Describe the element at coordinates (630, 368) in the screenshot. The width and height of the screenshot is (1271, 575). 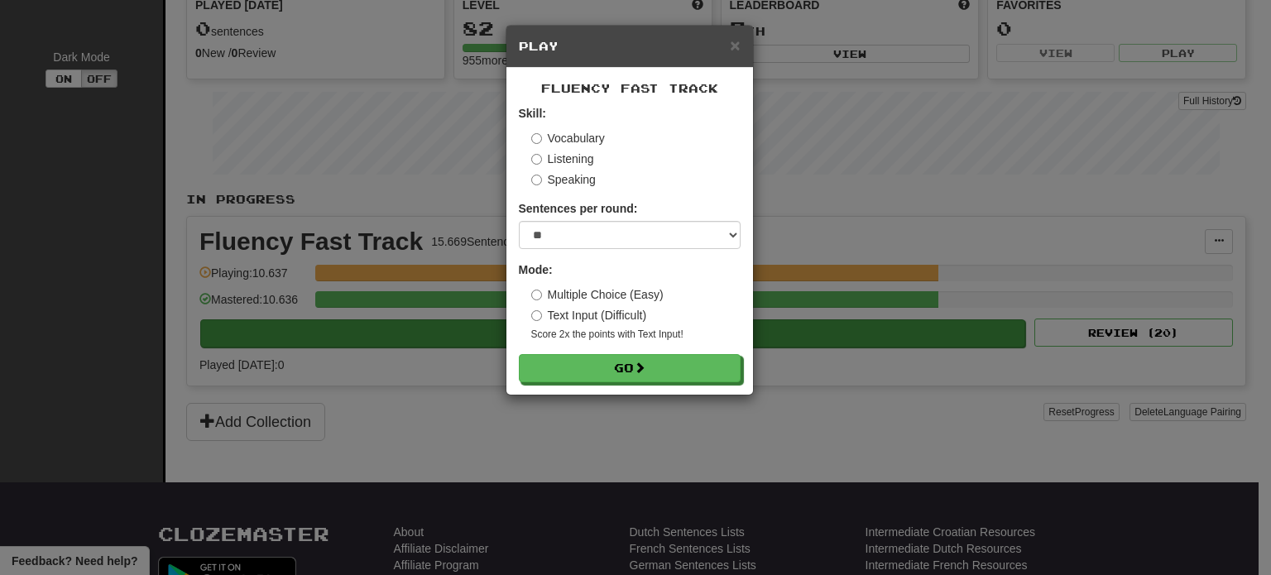
I see `button: Go` at that location.